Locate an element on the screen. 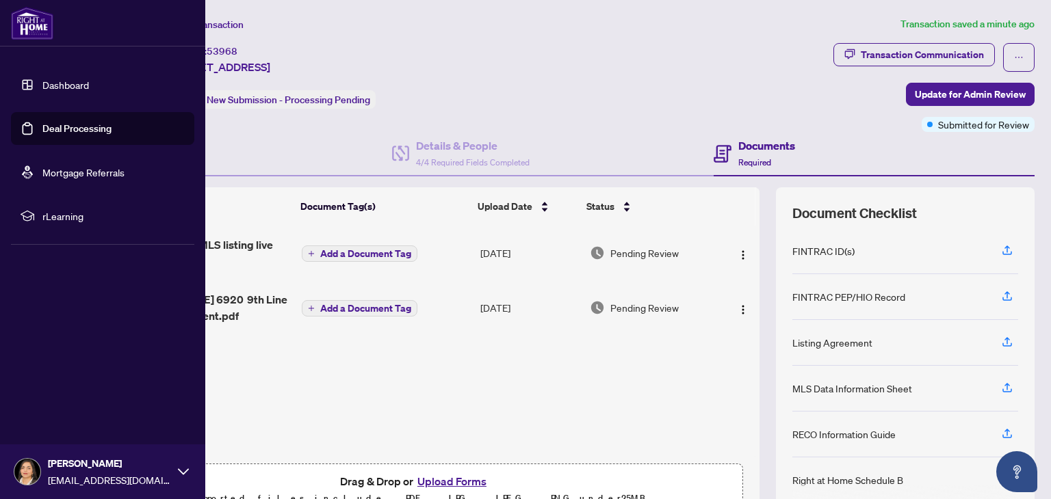  span: Update for Admin Review is located at coordinates (970, 94).